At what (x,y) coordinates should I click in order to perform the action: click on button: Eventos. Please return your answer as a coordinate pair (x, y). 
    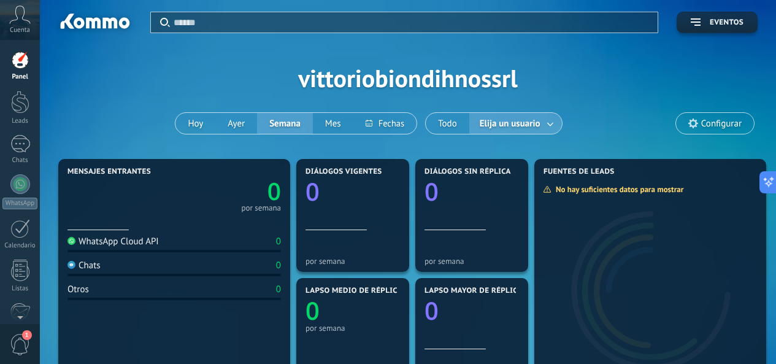
    Looking at the image, I should click on (717, 22).